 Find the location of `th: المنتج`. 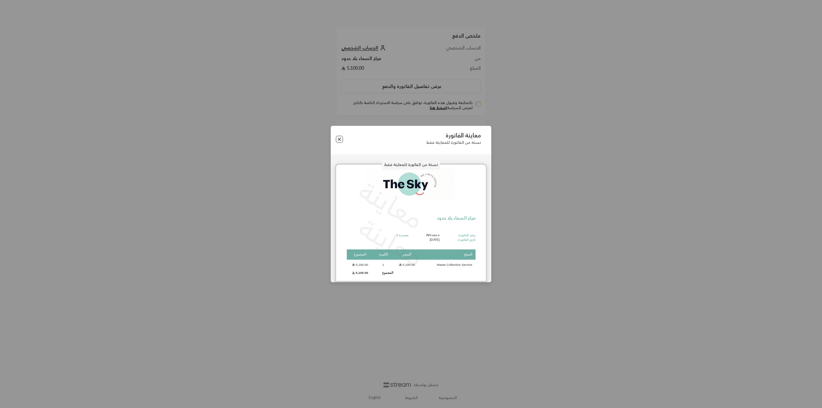

th: المنتج is located at coordinates (448, 255).